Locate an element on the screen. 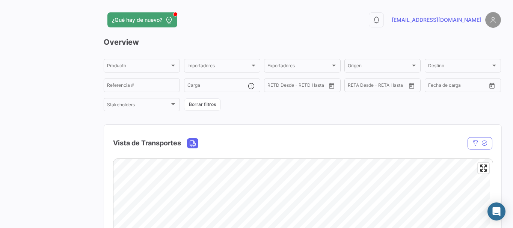 This screenshot has width=513, height=228. span: ¿Qué hay de nuevo? is located at coordinates (137, 20).